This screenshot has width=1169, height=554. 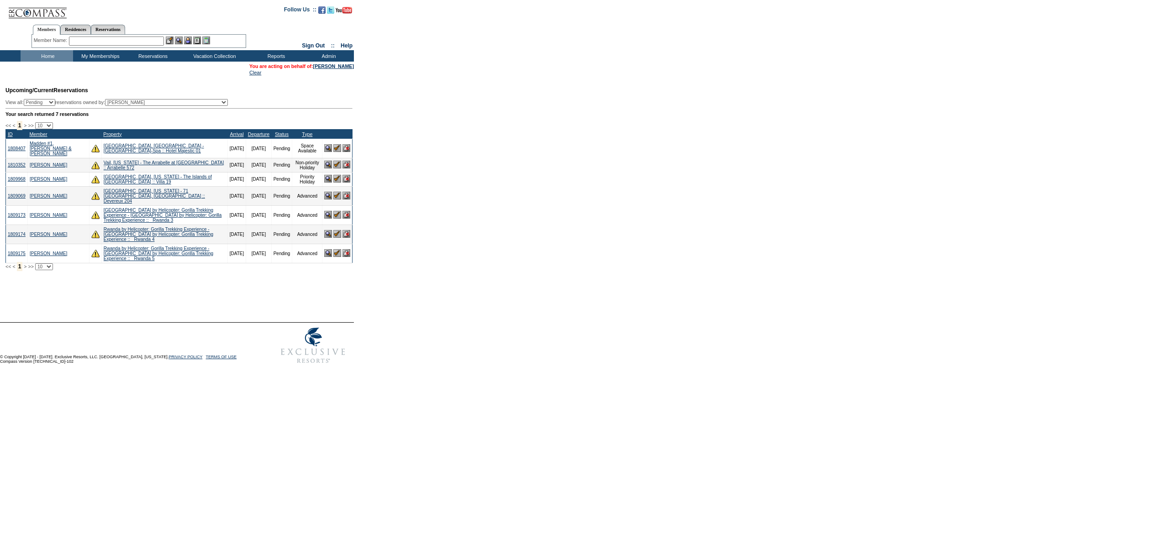 What do you see at coordinates (47, 90) in the screenshot?
I see `span: Reservations` at bounding box center [47, 90].